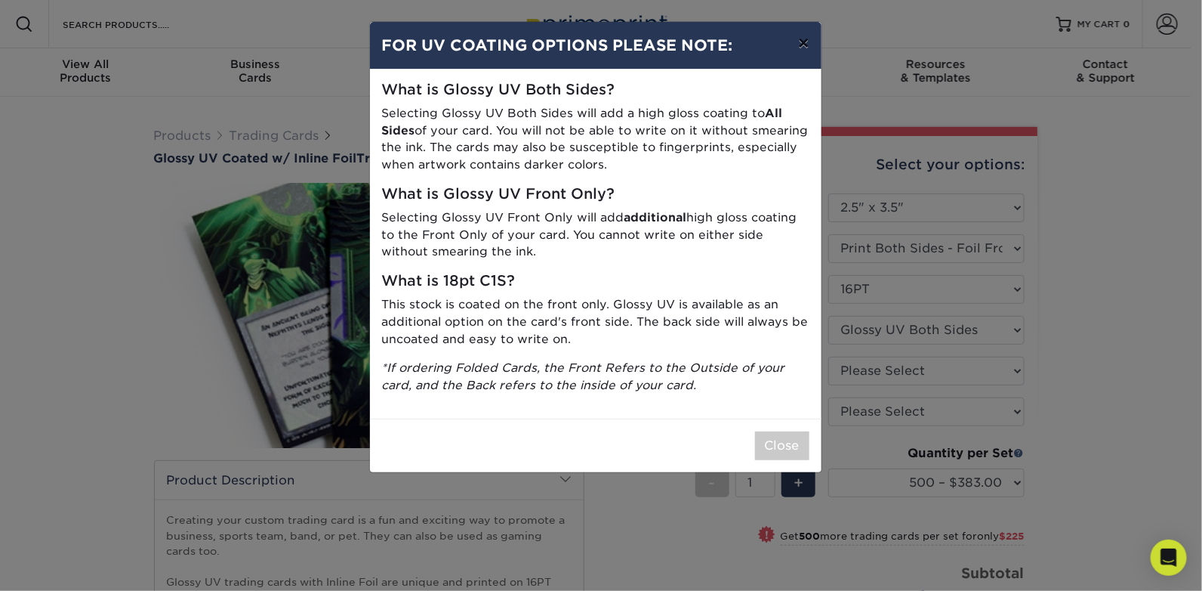  I want to click on h5: What is Glossy UV Front Only?, so click(596, 194).